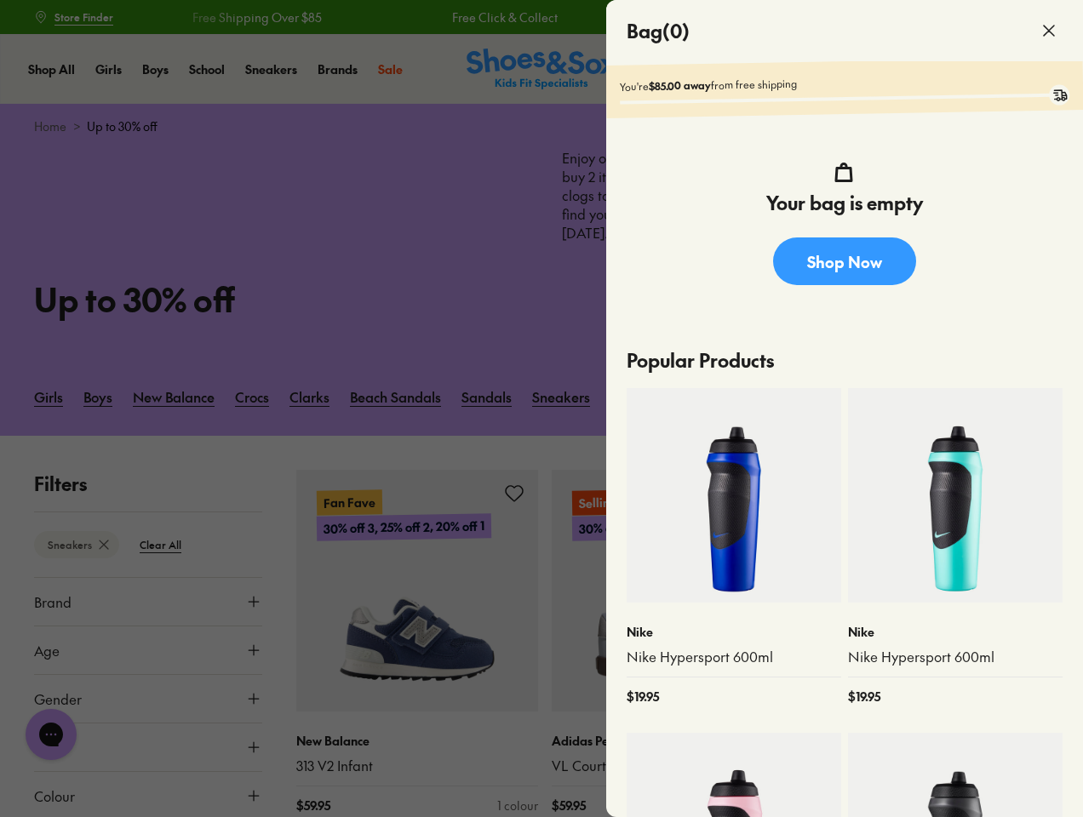 This screenshot has height=817, width=1083. What do you see at coordinates (845, 82) in the screenshot?
I see `p: You're from free shipping` at bounding box center [845, 82].